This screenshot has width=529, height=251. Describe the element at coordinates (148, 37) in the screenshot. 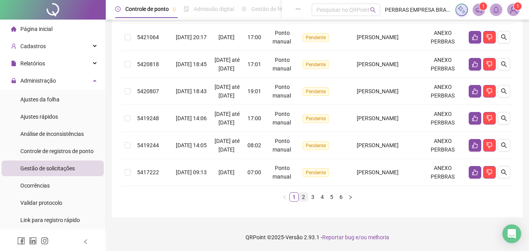

I see `span: 5421064` at that location.